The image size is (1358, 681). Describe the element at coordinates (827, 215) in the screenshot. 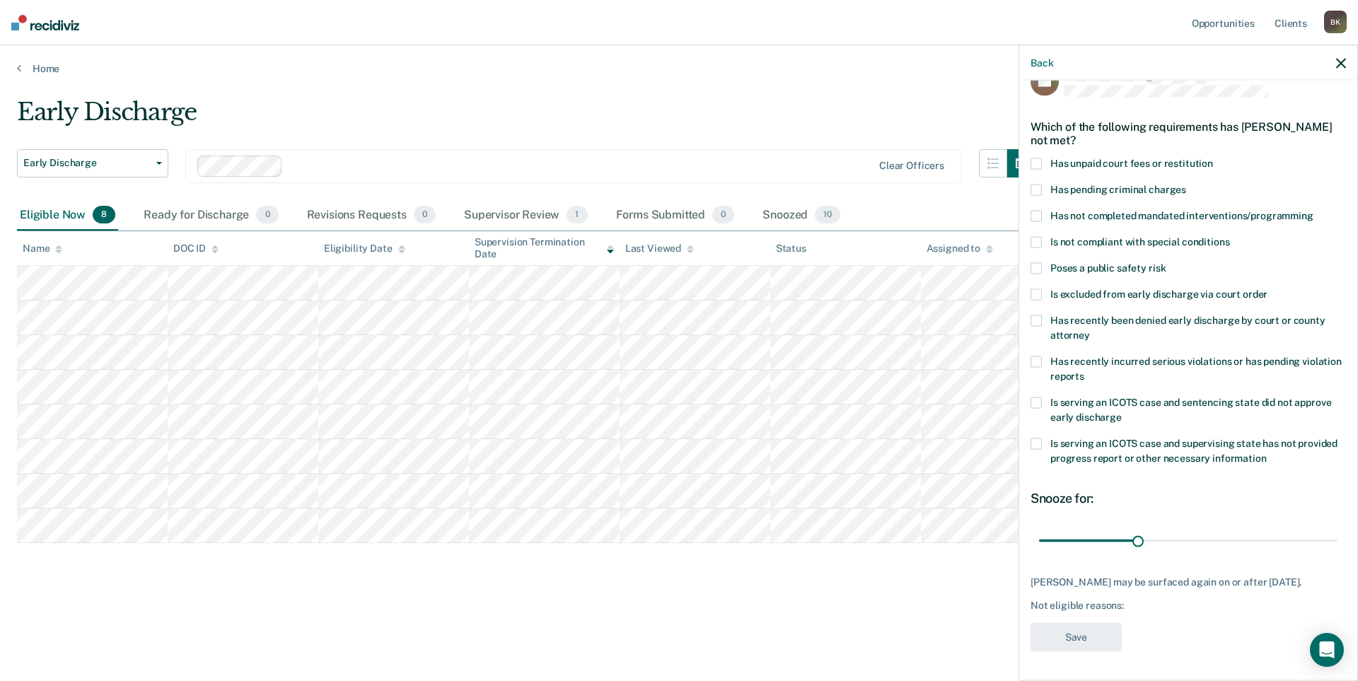

I see `span: 10` at that location.